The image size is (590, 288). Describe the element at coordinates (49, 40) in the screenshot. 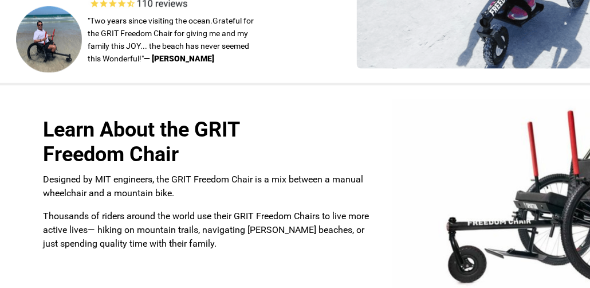

I see `img: Beach Wheelchair in water` at that location.